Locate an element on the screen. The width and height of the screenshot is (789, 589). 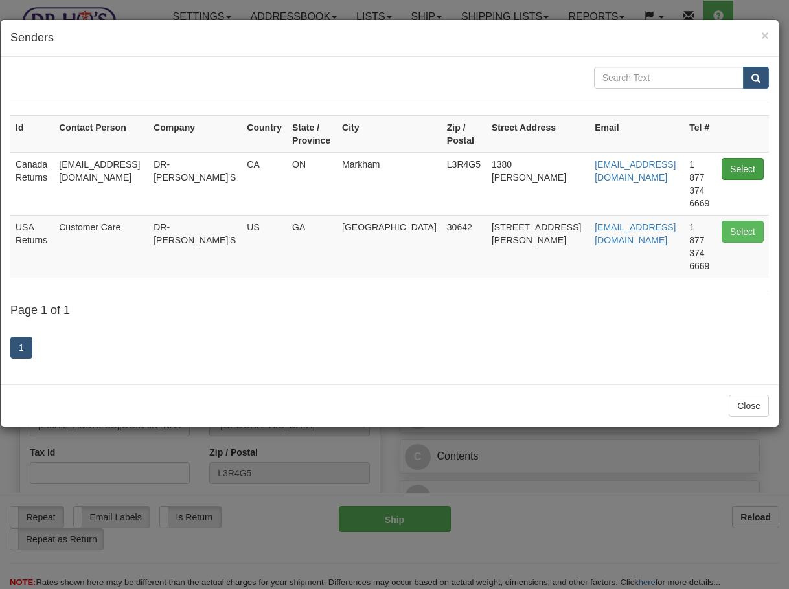
th: Id is located at coordinates (32, 133).